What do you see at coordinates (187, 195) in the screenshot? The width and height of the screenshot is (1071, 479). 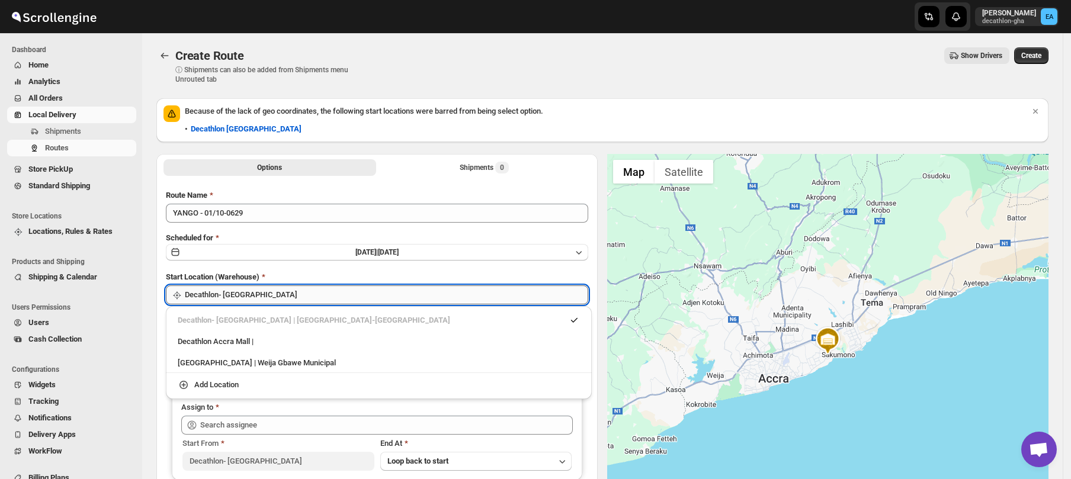 I see `span: Route Name` at bounding box center [187, 195].